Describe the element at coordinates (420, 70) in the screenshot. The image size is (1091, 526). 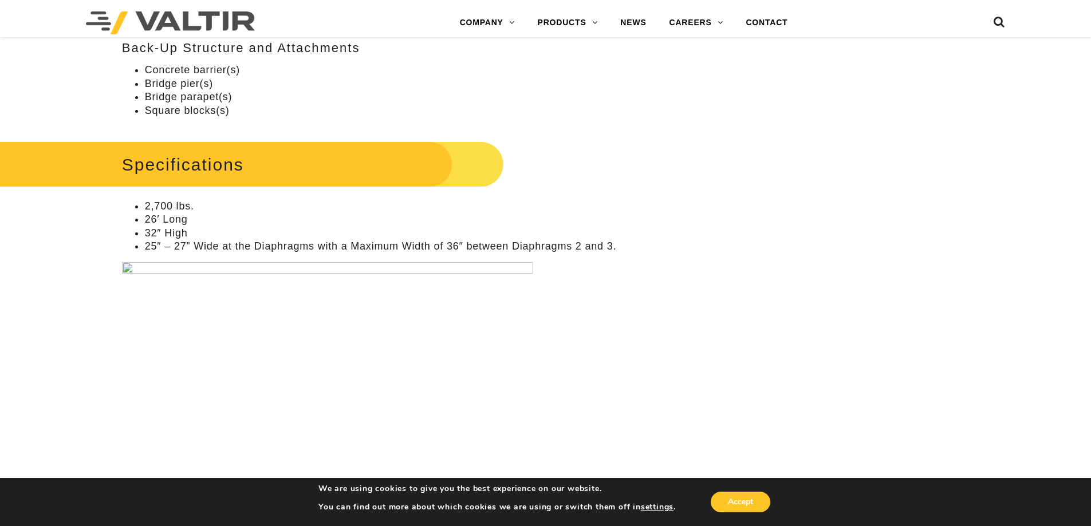
I see `li: Concrete barrier(s)` at that location.